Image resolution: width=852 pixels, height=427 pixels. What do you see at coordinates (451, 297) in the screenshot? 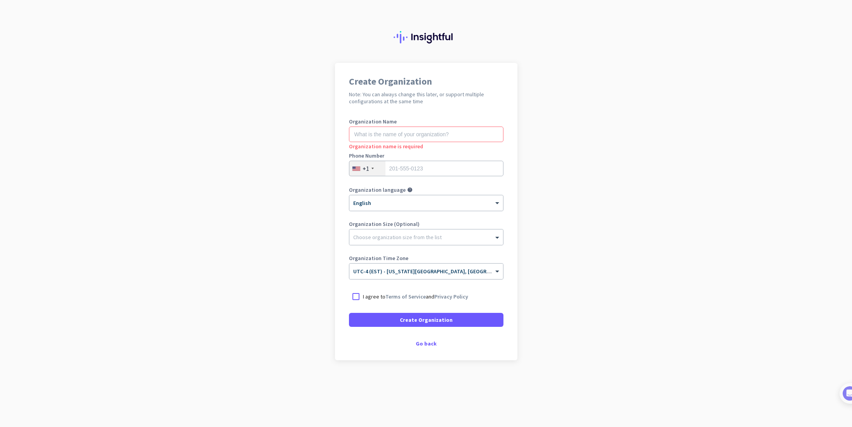
I see `a: Privacy Policy` at bounding box center [451, 297].